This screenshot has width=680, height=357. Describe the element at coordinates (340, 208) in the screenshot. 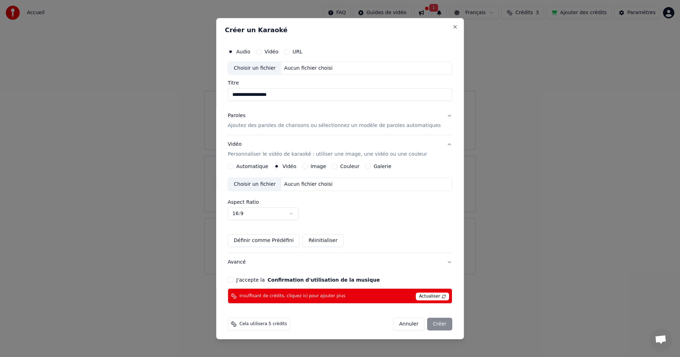

I see `div: VidéoPersonnaliser le vidéo de karaoké : utiliser une image, une vidéo ou une couleur` at that location.